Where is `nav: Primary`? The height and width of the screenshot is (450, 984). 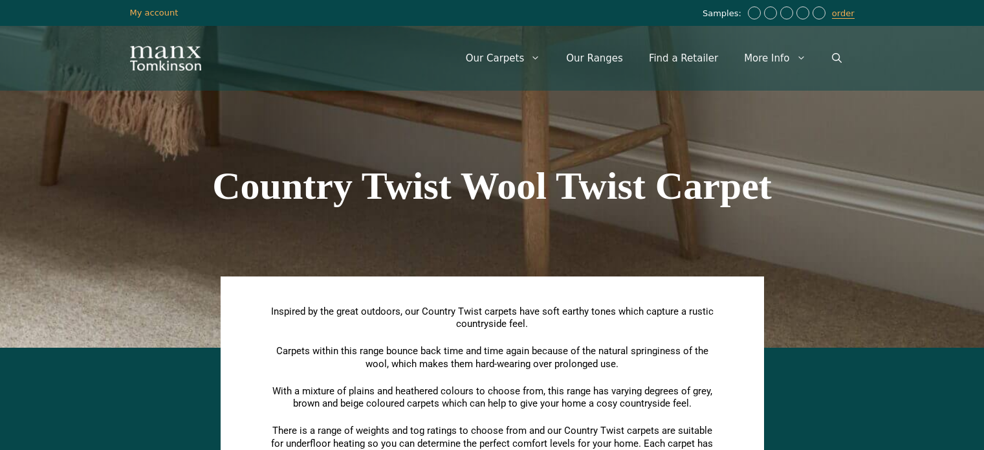
nav: Primary is located at coordinates (653, 58).